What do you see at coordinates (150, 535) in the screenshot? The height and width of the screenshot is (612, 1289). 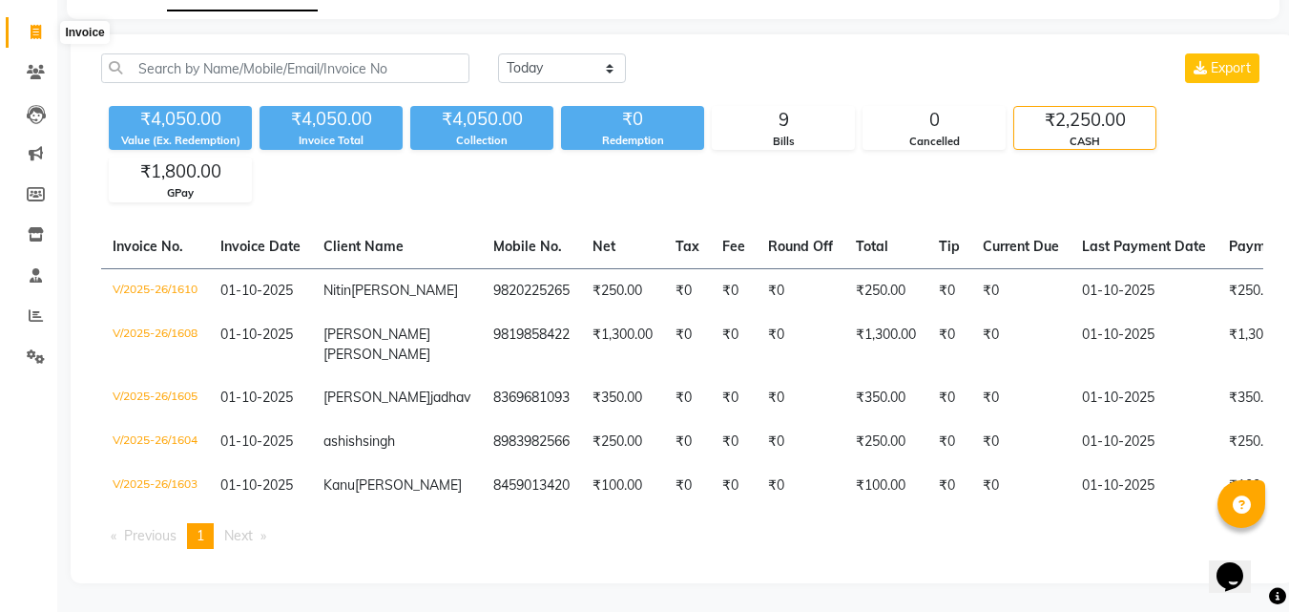 I see `span: Previous` at bounding box center [150, 535].